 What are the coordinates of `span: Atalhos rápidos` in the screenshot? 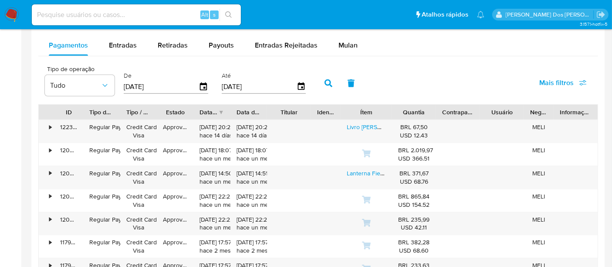 It's located at (445, 14).